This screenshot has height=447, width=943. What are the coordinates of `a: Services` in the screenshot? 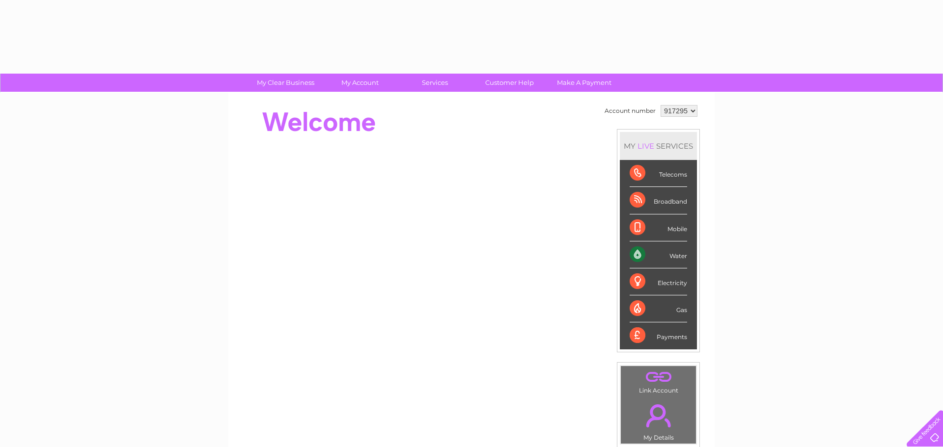 It's located at (435, 82).